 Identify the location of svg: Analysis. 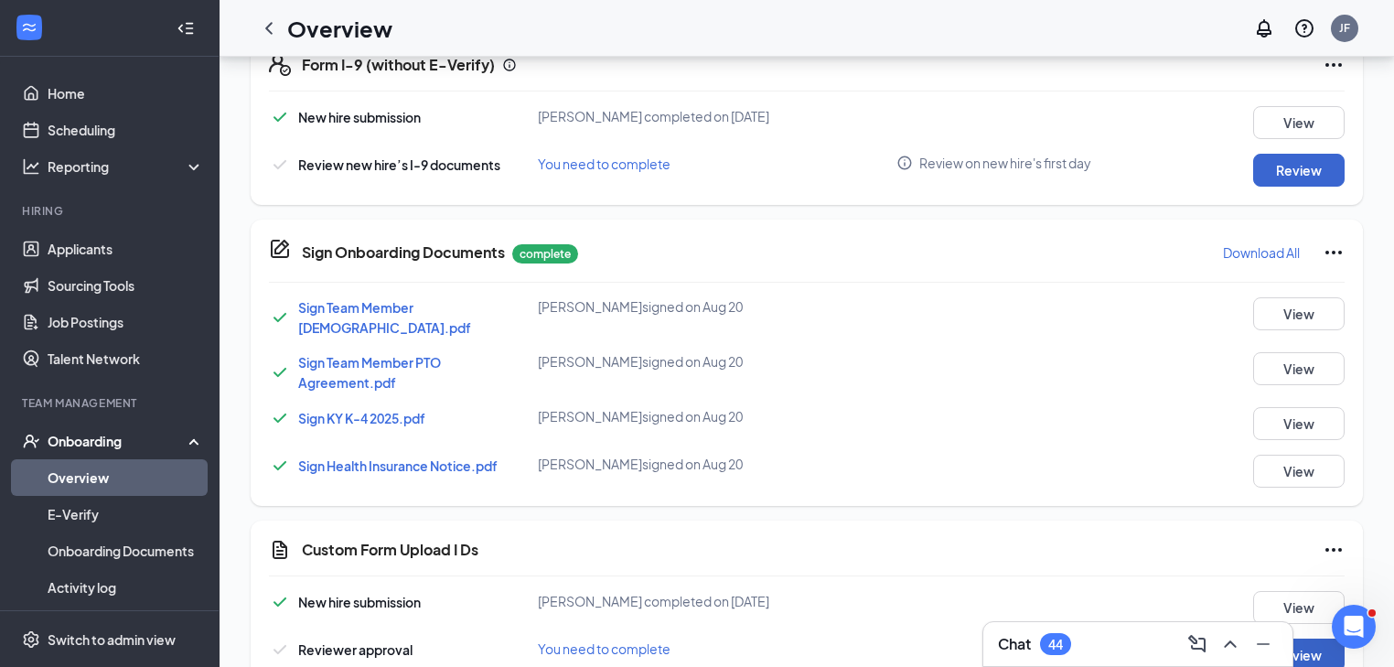
(31, 166).